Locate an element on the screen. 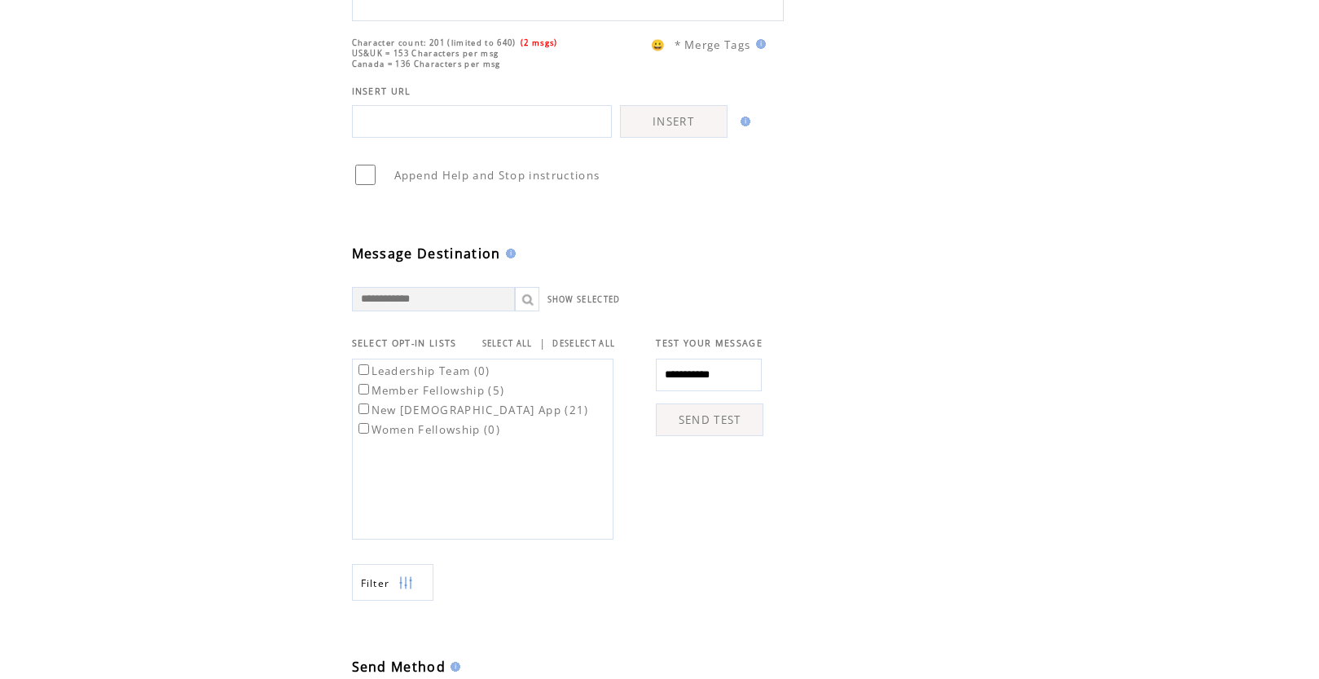 The height and width of the screenshot is (679, 1319). span: Message Destination is located at coordinates (426, 253).